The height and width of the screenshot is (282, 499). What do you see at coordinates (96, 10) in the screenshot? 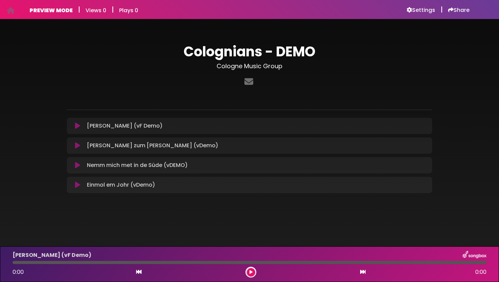
I see `h6: Views 0` at bounding box center [96, 10].